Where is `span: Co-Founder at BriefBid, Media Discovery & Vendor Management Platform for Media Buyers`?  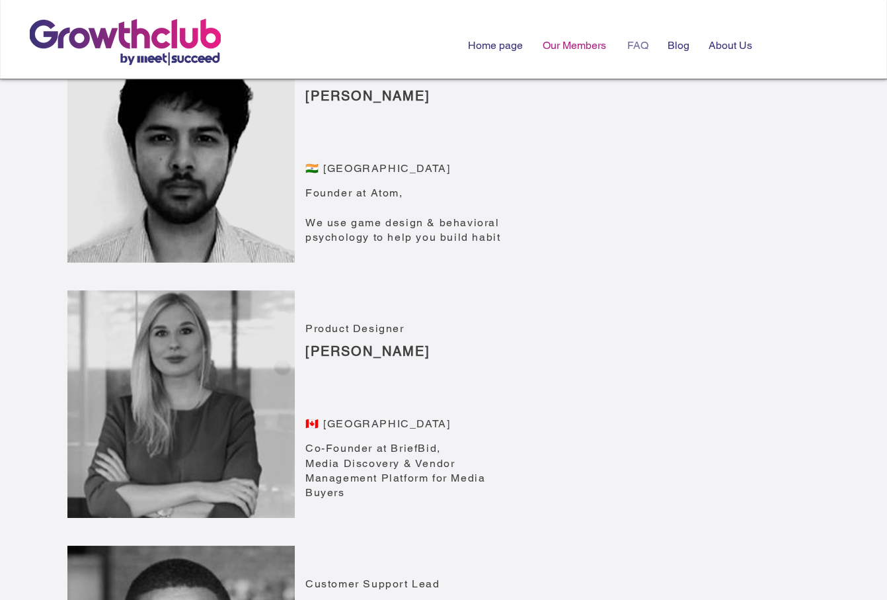
span: Co-Founder at BriefBid, Media Discovery & Vendor Management Platform for Media Buyers is located at coordinates (395, 470).